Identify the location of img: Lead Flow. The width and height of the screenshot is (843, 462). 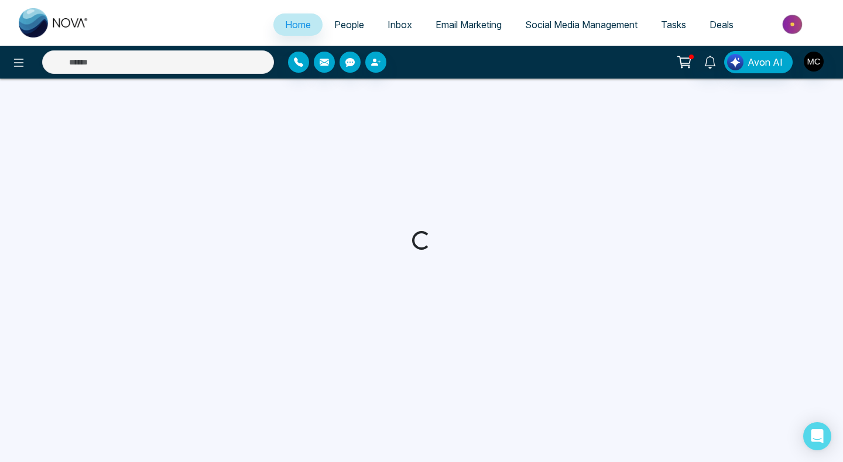
(736, 62).